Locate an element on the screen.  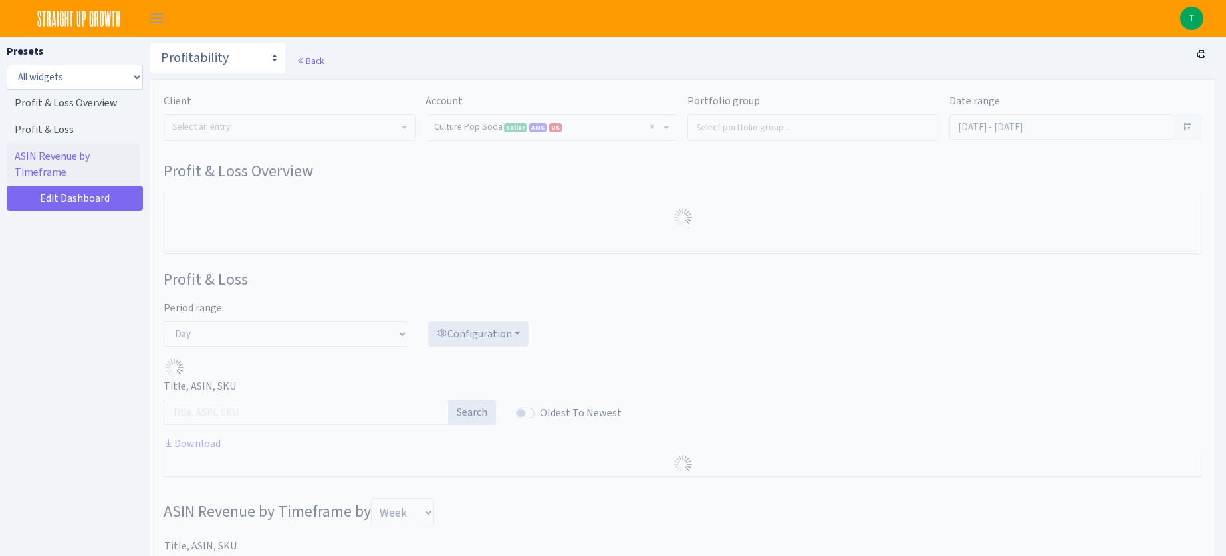
label: Oldest To Newest is located at coordinates (580, 413).